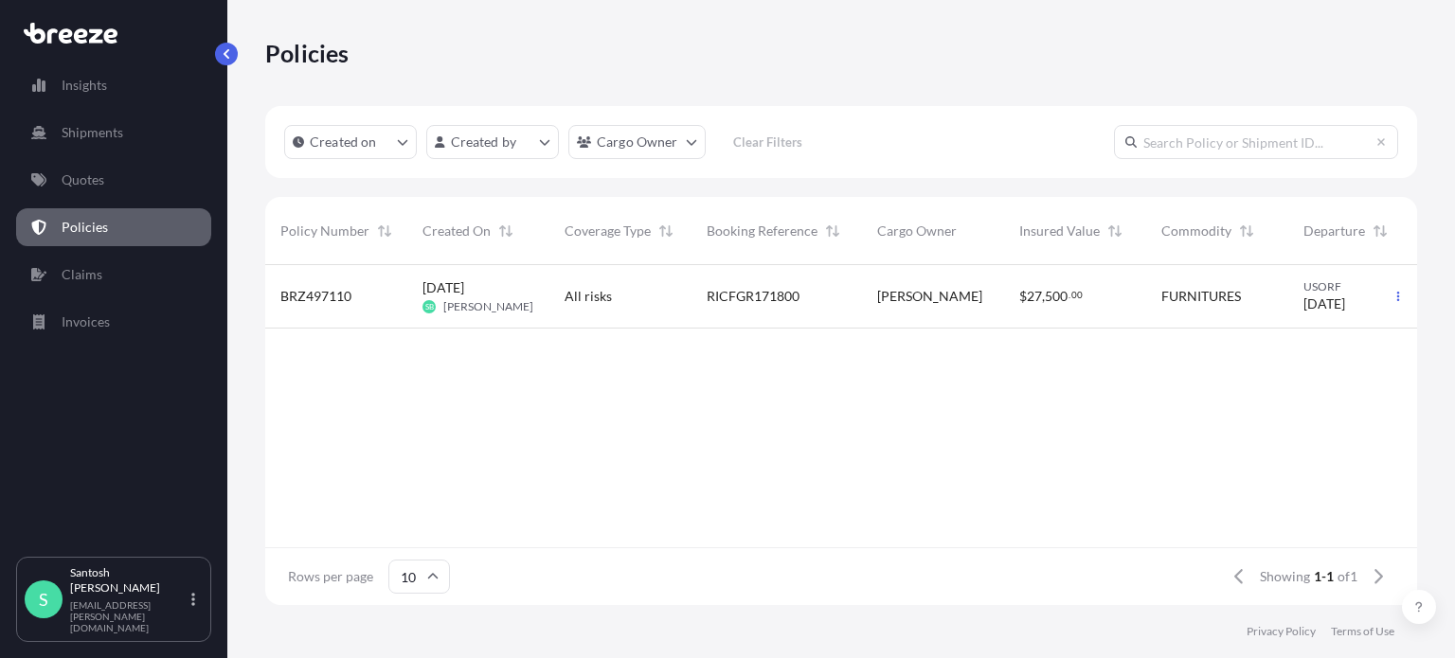  I want to click on span: 1-1, so click(1323, 577).